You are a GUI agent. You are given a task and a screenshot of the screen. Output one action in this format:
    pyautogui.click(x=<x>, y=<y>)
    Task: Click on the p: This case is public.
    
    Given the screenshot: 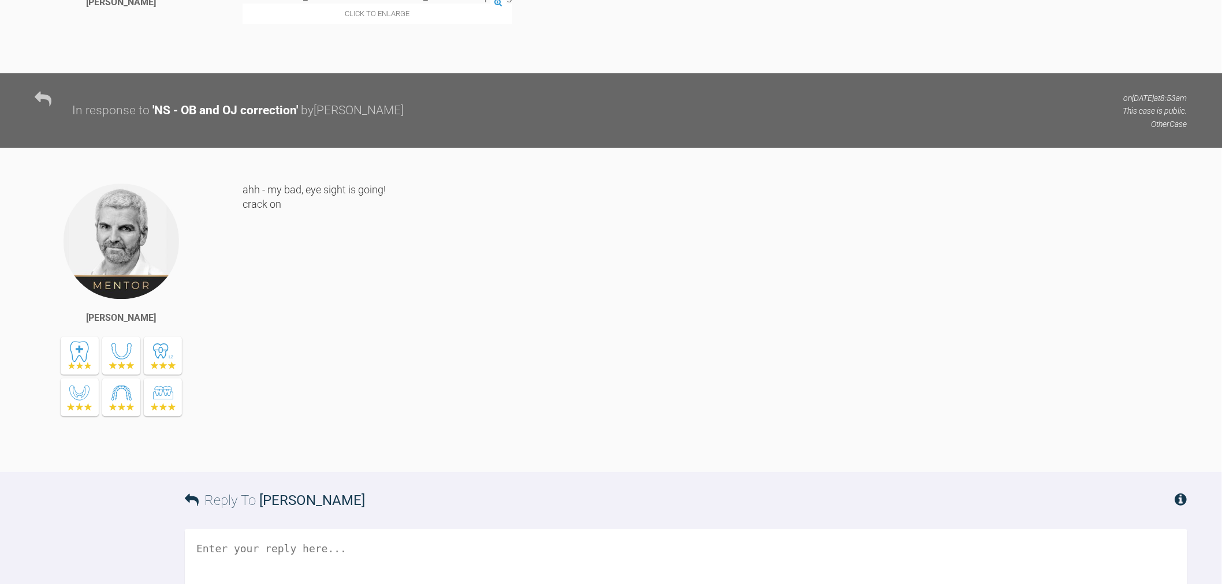 What is the action you would take?
    pyautogui.click(x=1155, y=111)
    